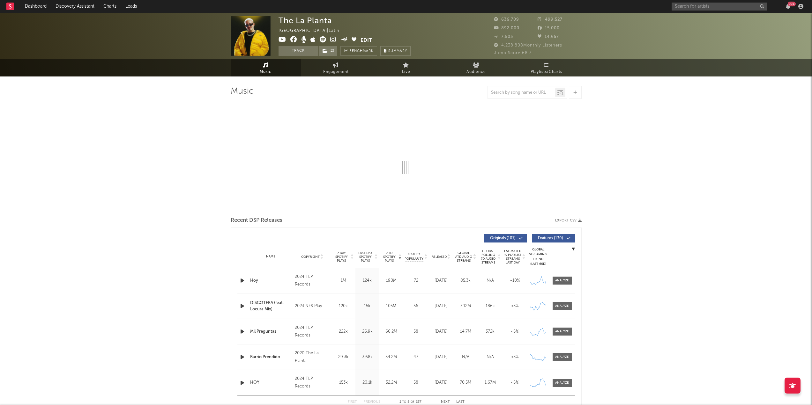  Describe the element at coordinates (391, 332) in the screenshot. I see `div: 66.2M` at that location.